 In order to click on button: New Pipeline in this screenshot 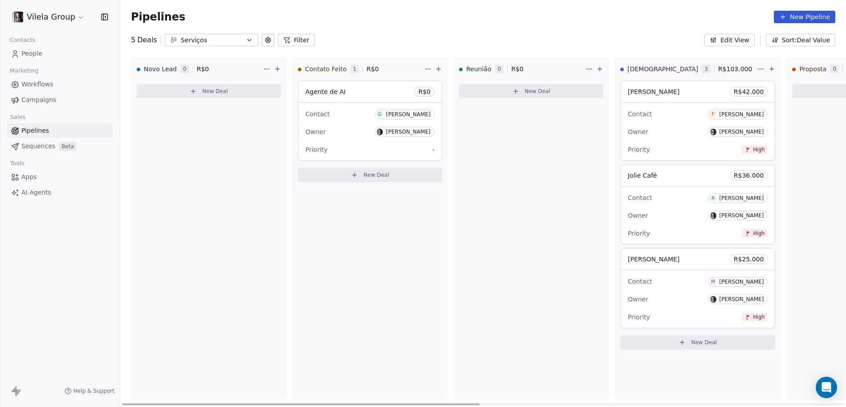, I will do `click(805, 17)`.